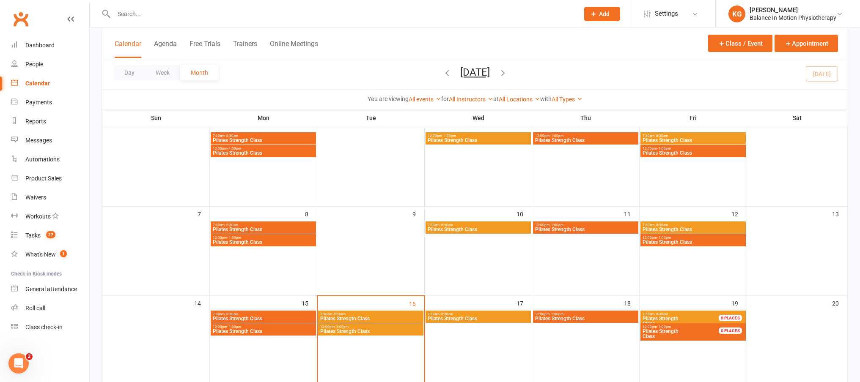  Describe the element at coordinates (38, 140) in the screenshot. I see `div: Messages` at that location.